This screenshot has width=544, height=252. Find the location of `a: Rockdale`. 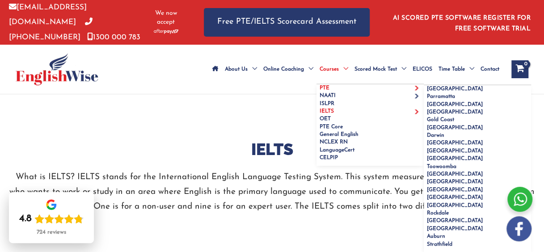

a: Rockdale is located at coordinates (478, 213).